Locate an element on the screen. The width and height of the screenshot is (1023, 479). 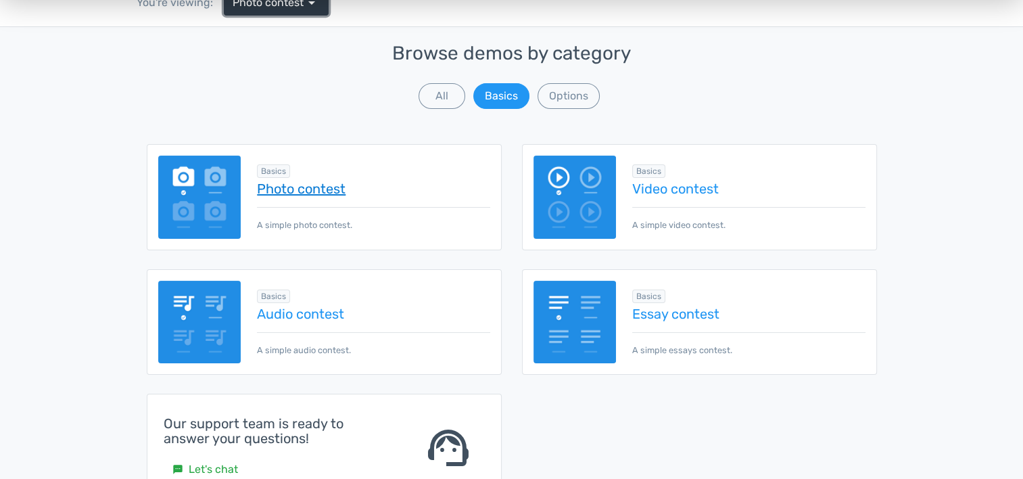
a: Participate is located at coordinates (356, 47).